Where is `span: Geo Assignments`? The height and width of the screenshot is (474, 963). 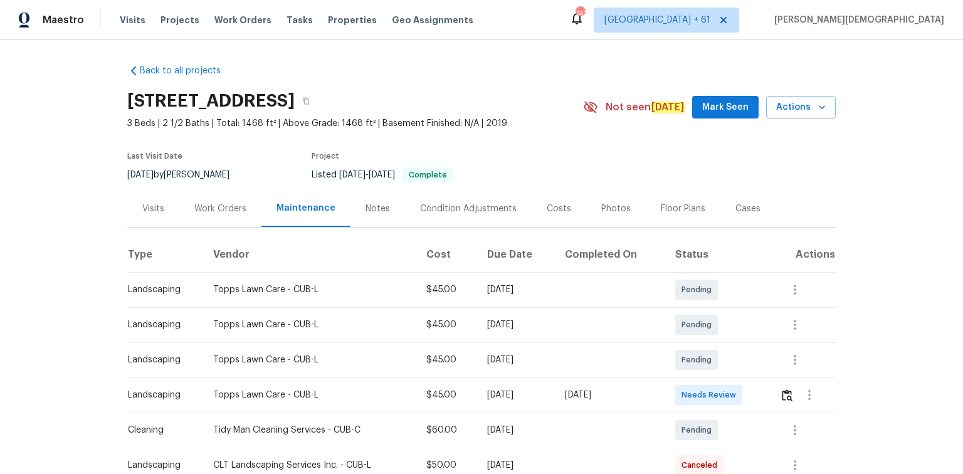
span: Geo Assignments is located at coordinates (433, 20).